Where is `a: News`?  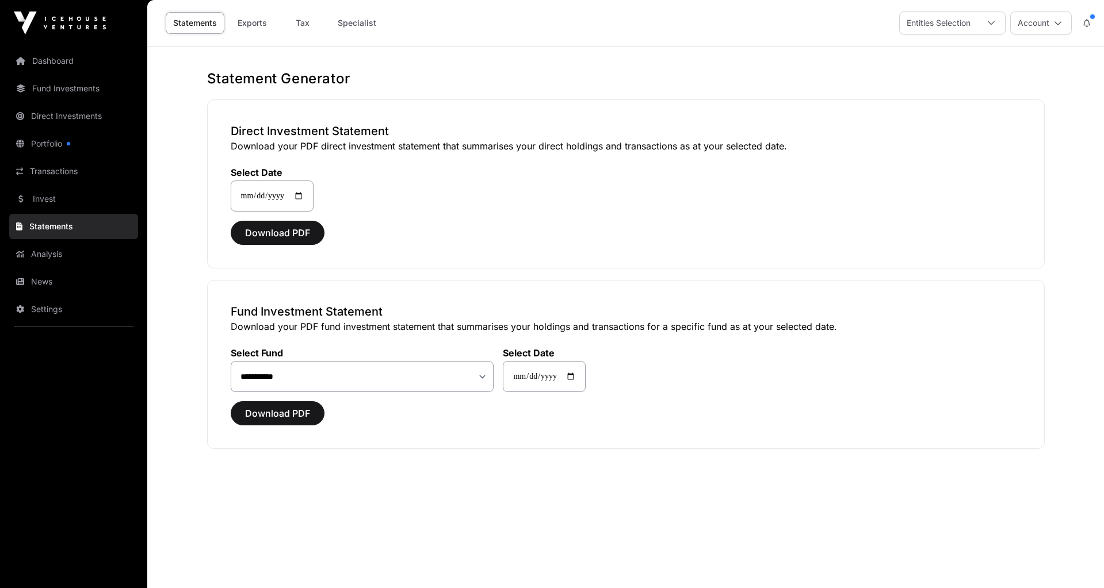 a: News is located at coordinates (74, 282).